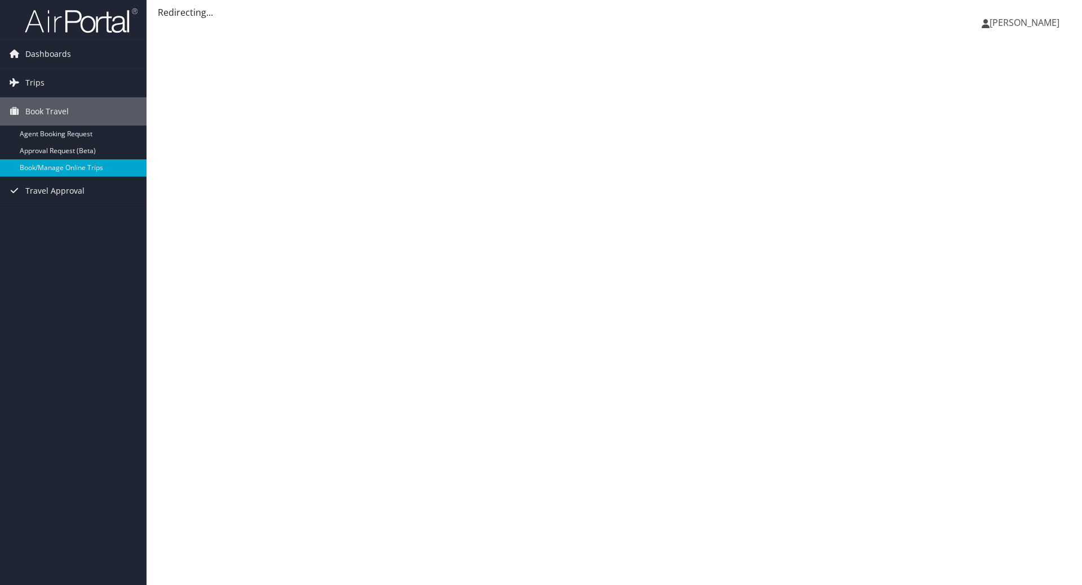 The image size is (1082, 585). Describe the element at coordinates (55, 191) in the screenshot. I see `span: Travel Approval` at that location.